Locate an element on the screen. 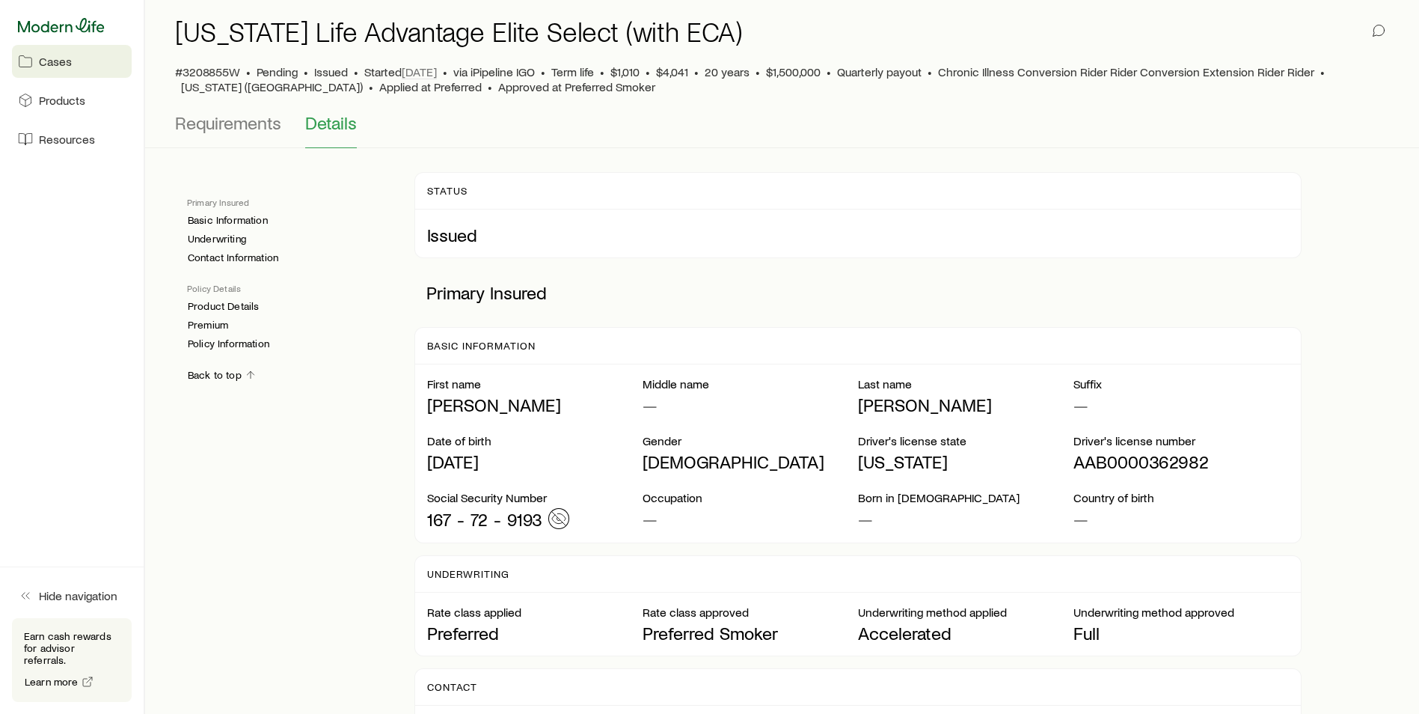  a: Products is located at coordinates (72, 100).